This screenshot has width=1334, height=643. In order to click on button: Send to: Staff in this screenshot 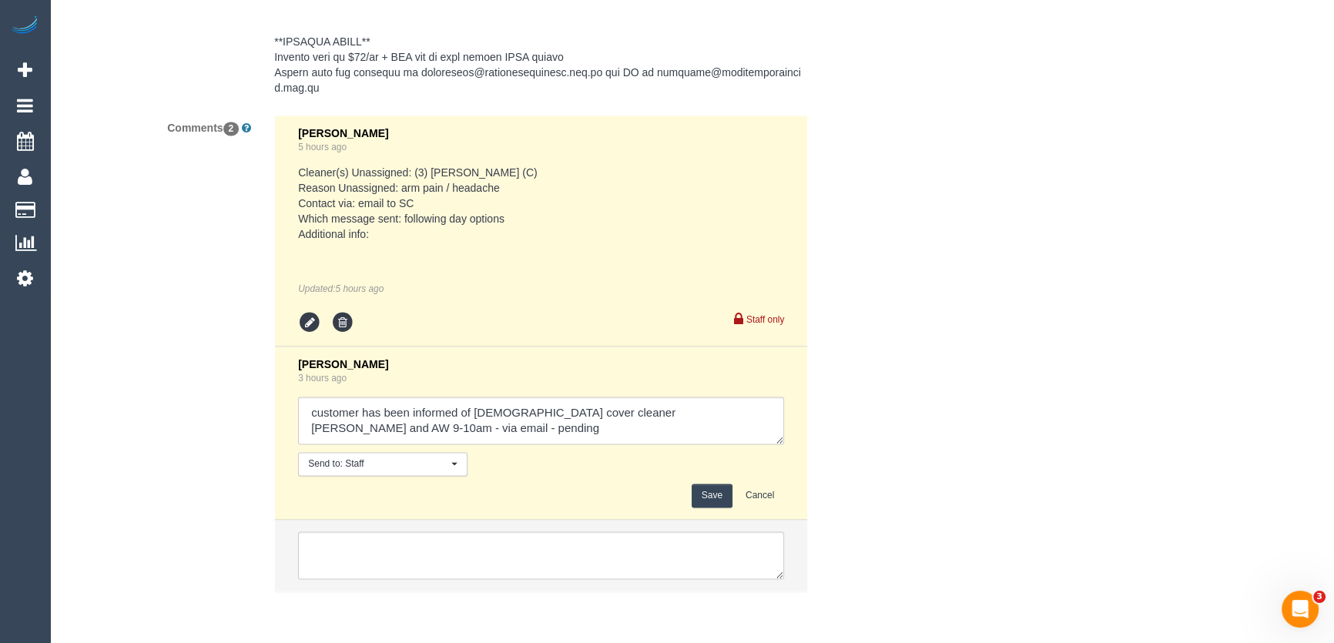, I will do `click(383, 464)`.